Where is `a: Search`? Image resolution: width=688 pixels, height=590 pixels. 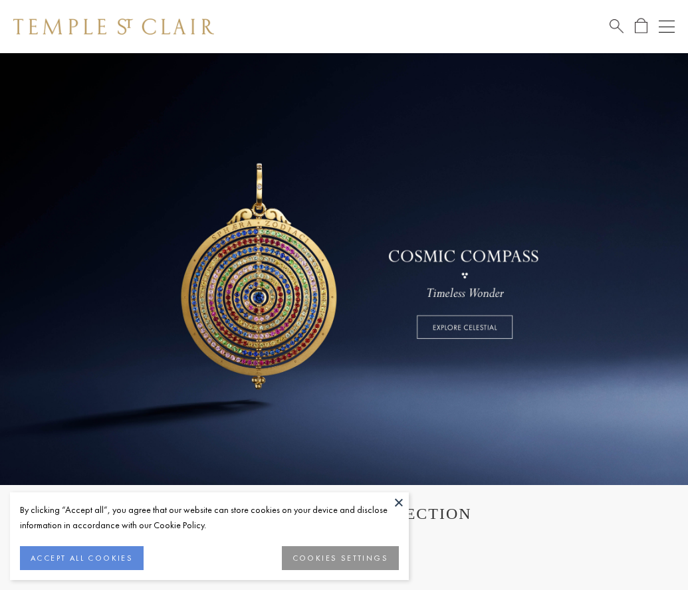
a: Search is located at coordinates (616, 26).